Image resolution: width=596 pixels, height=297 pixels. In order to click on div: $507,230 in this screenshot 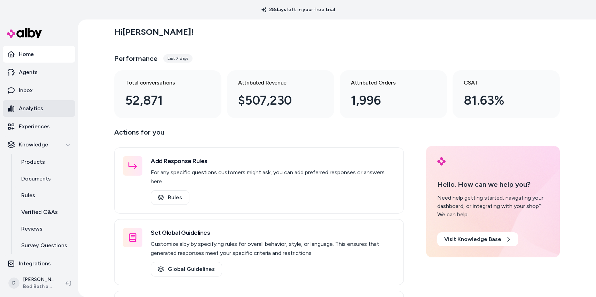, I will do `click(275, 101)`.